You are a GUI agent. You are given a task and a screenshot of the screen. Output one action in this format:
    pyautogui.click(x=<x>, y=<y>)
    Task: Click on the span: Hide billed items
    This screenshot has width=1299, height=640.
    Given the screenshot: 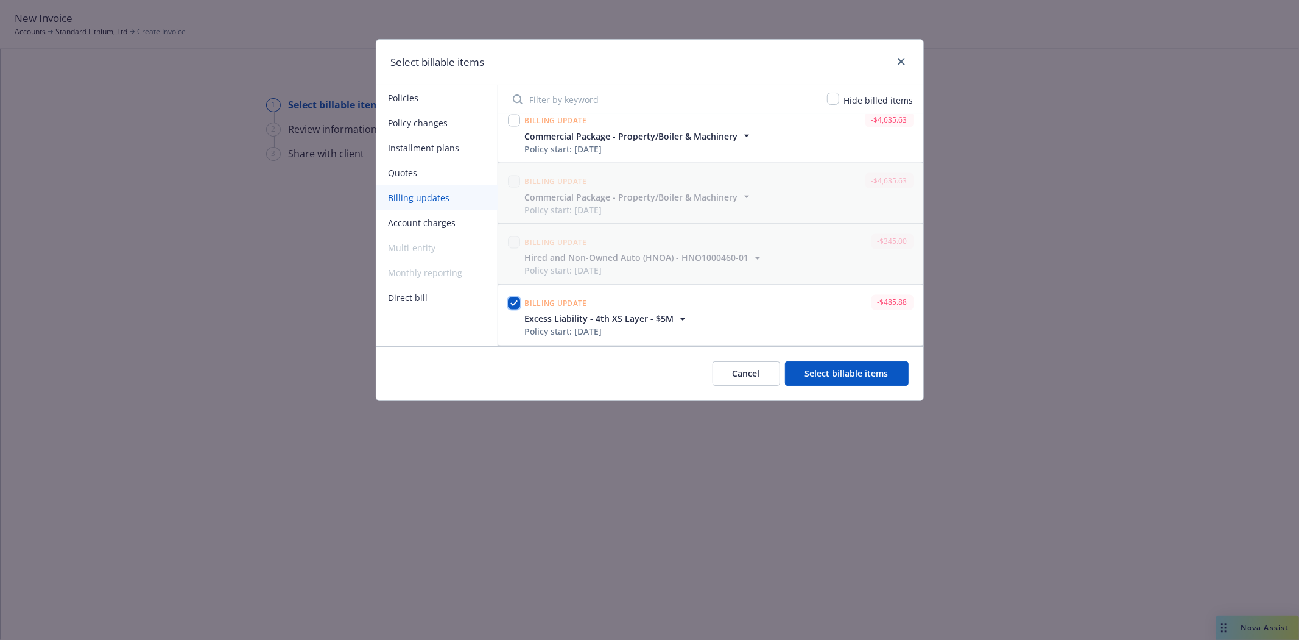 What is the action you would take?
    pyautogui.click(x=879, y=100)
    